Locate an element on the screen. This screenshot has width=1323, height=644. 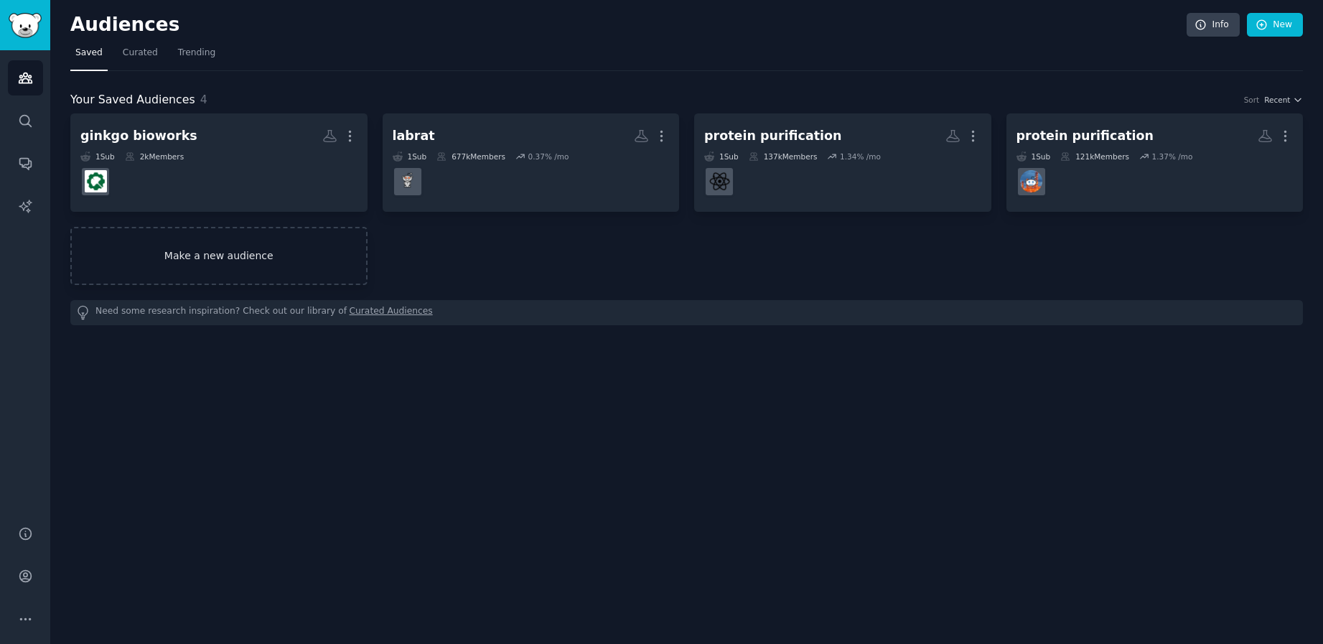
div: 677k Members is located at coordinates (471, 157).